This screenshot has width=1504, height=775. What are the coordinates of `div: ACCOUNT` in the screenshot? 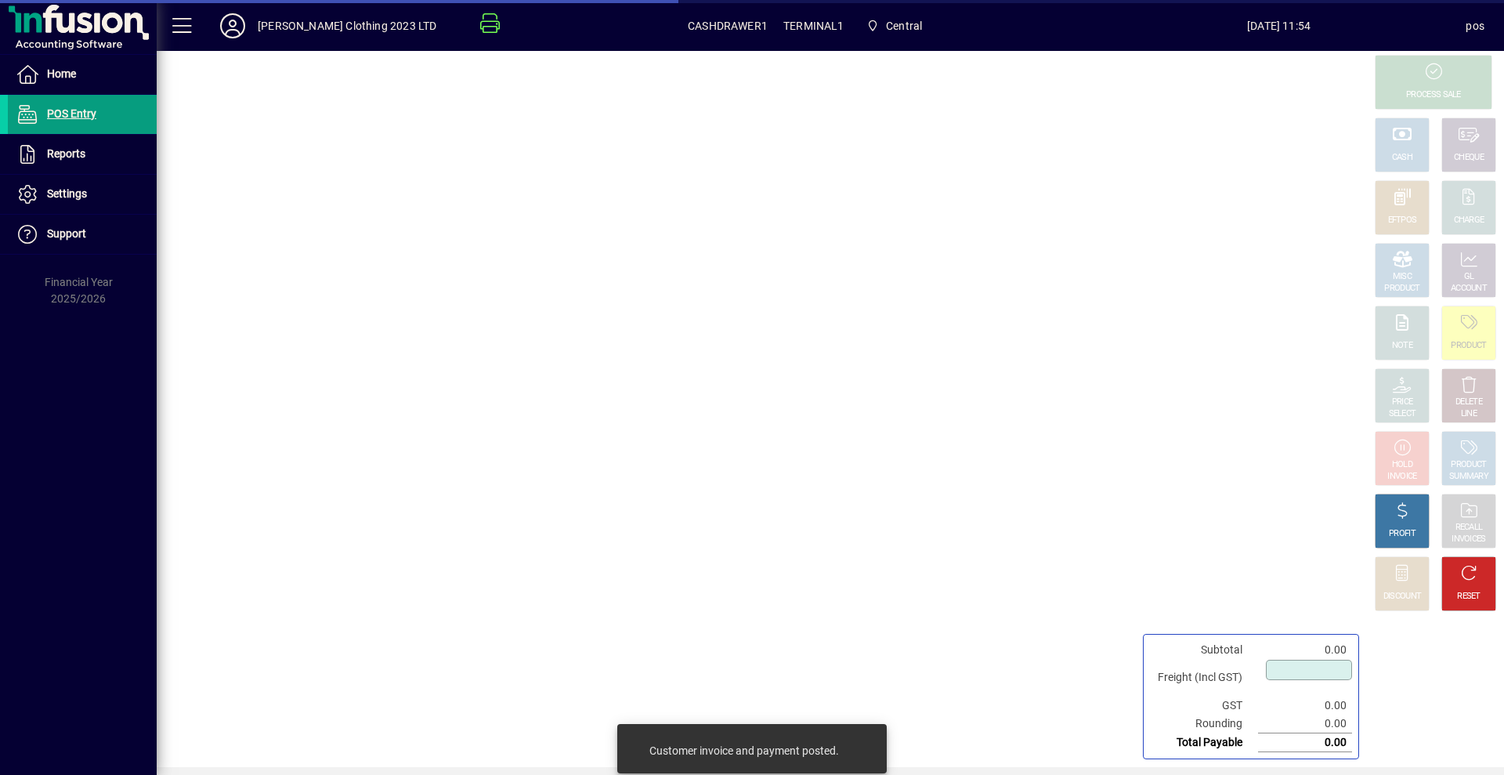 It's located at (1469, 288).